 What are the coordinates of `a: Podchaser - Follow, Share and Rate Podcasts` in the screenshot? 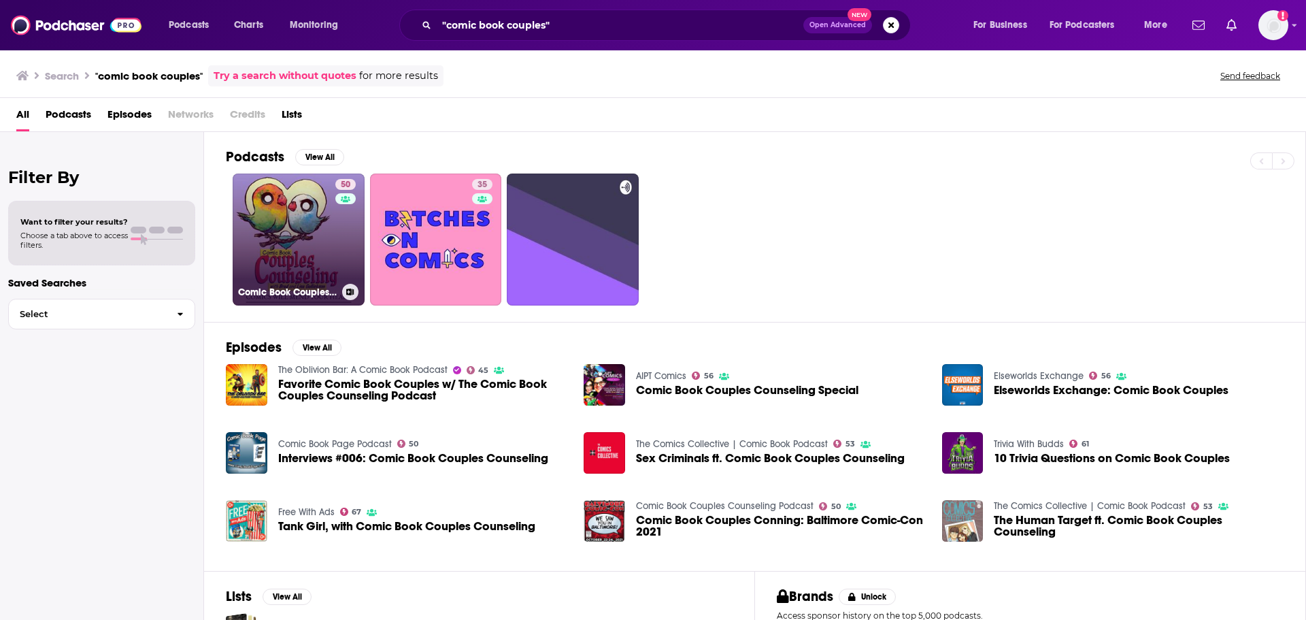 It's located at (76, 25).